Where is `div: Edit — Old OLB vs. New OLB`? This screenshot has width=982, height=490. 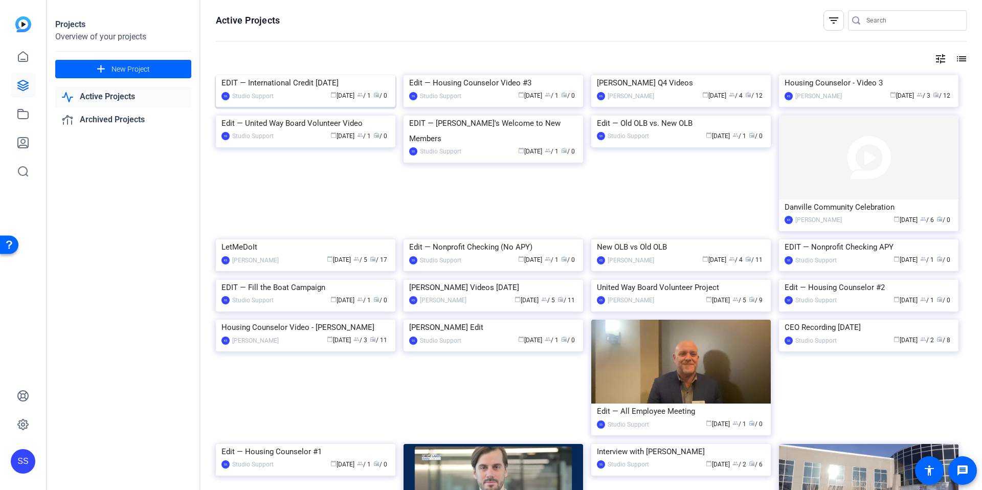 div: Edit — Old OLB vs. New OLB is located at coordinates (681, 123).